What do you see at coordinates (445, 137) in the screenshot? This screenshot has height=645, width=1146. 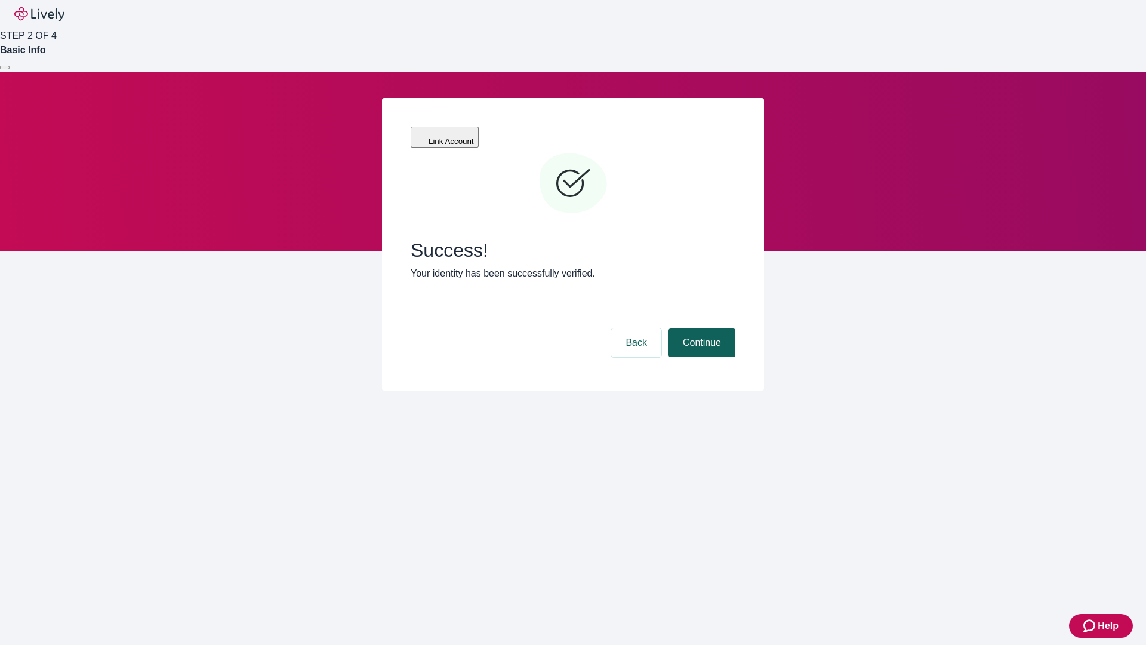 I see `button: Link Account` at bounding box center [445, 137].